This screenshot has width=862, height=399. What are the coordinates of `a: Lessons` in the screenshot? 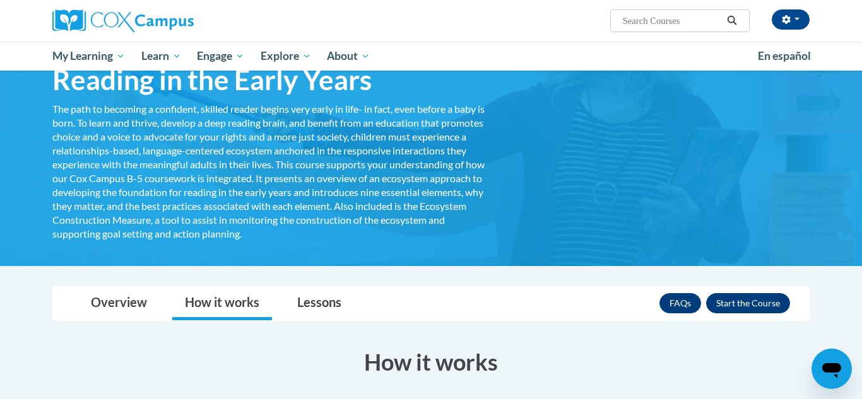 It's located at (319, 304).